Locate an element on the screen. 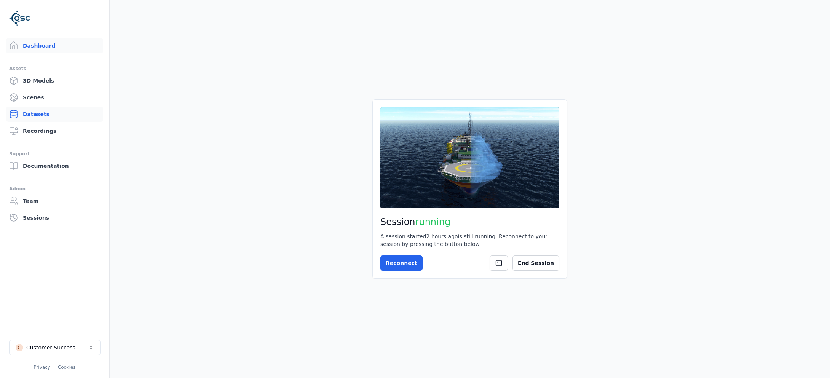 This screenshot has height=378, width=830. a: Documentation is located at coordinates (54, 166).